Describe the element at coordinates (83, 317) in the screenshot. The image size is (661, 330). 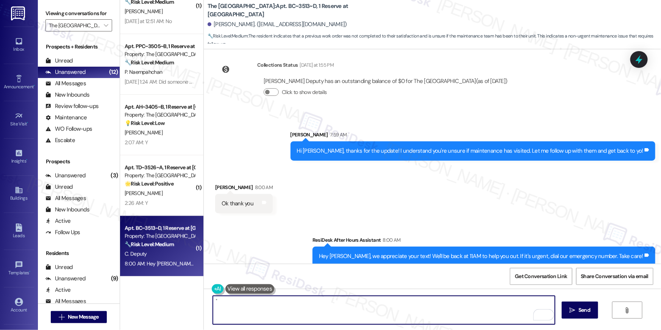
I see `span: New Message` at that location.